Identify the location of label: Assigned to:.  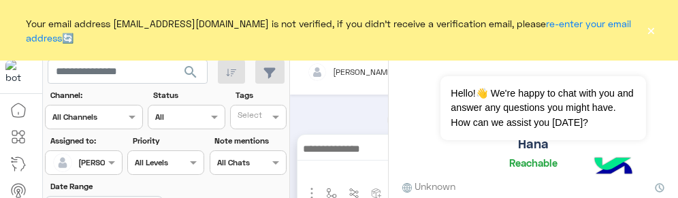
(85, 141).